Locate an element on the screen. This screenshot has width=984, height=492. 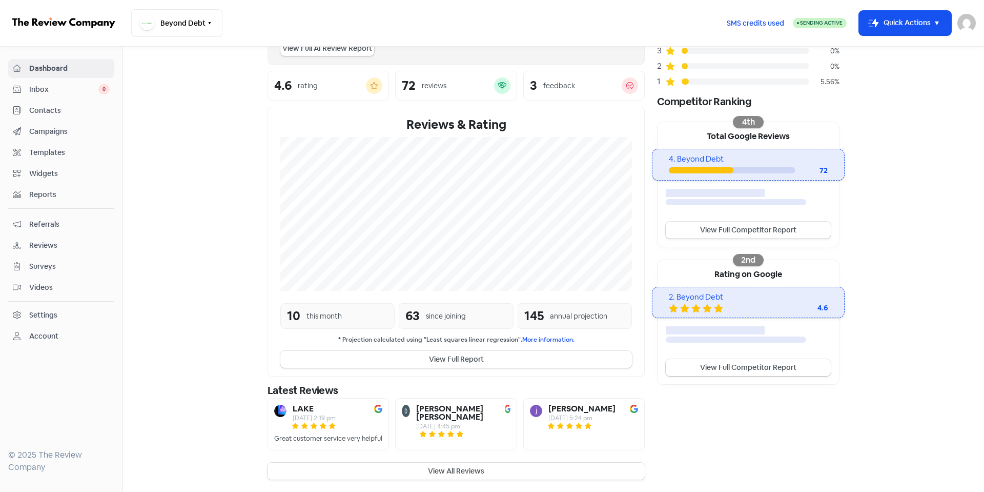
div: feedback is located at coordinates (559, 86).